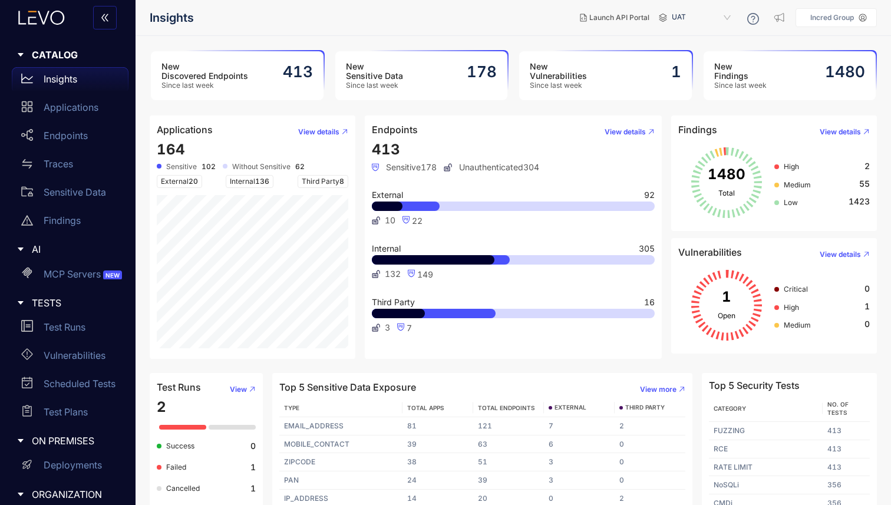  Describe the element at coordinates (68, 55) in the screenshot. I see `div: CATALOG` at that location.